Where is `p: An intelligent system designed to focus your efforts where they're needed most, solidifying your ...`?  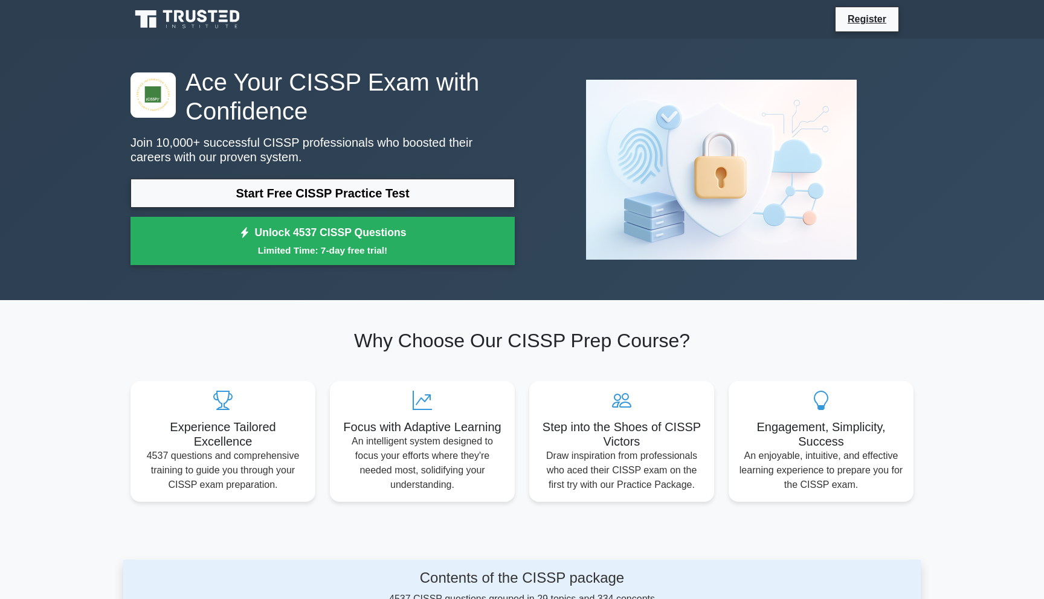
p: An intelligent system designed to focus your efforts where they're needed most, solidifying your ... is located at coordinates (422, 463).